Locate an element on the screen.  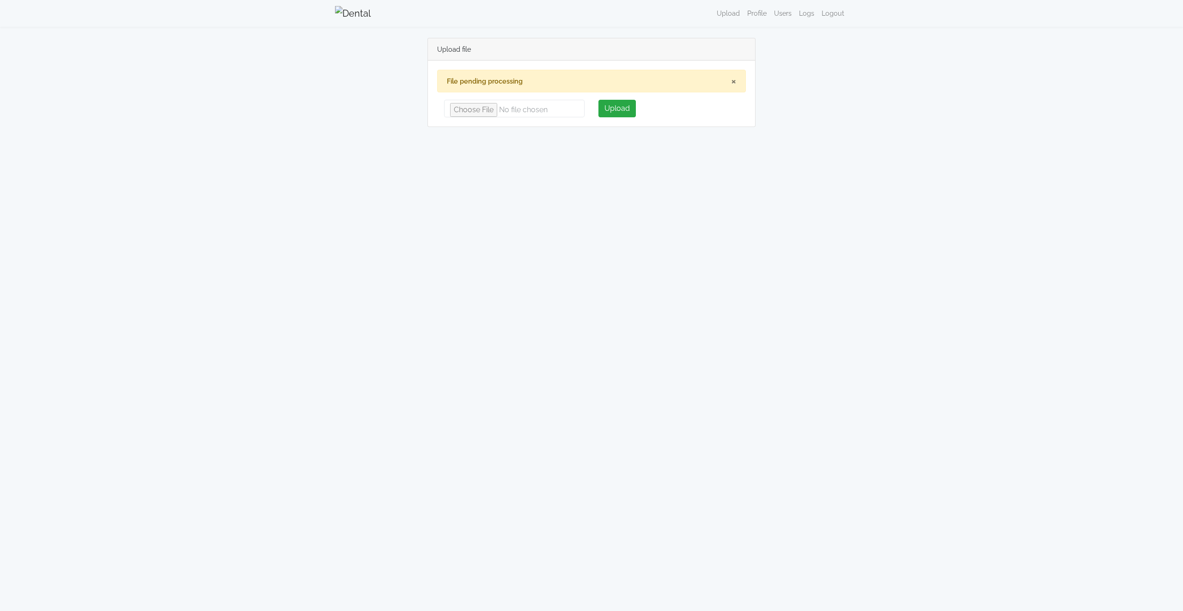
a: Logout is located at coordinates (833, 13).